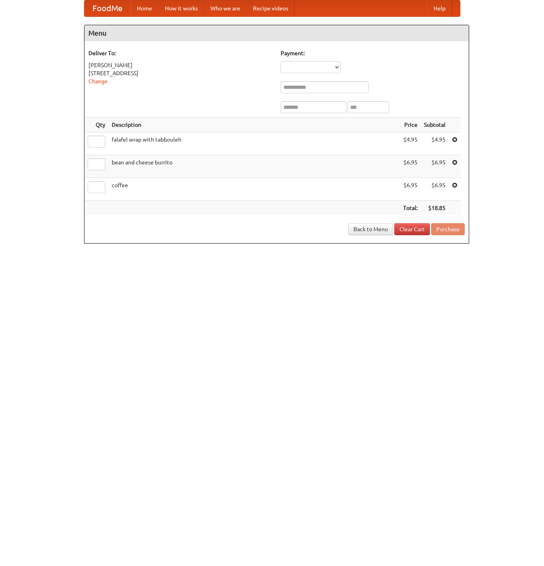 The height and width of the screenshot is (566, 544). Describe the element at coordinates (181, 53) in the screenshot. I see `h5: Deliver To:` at that location.